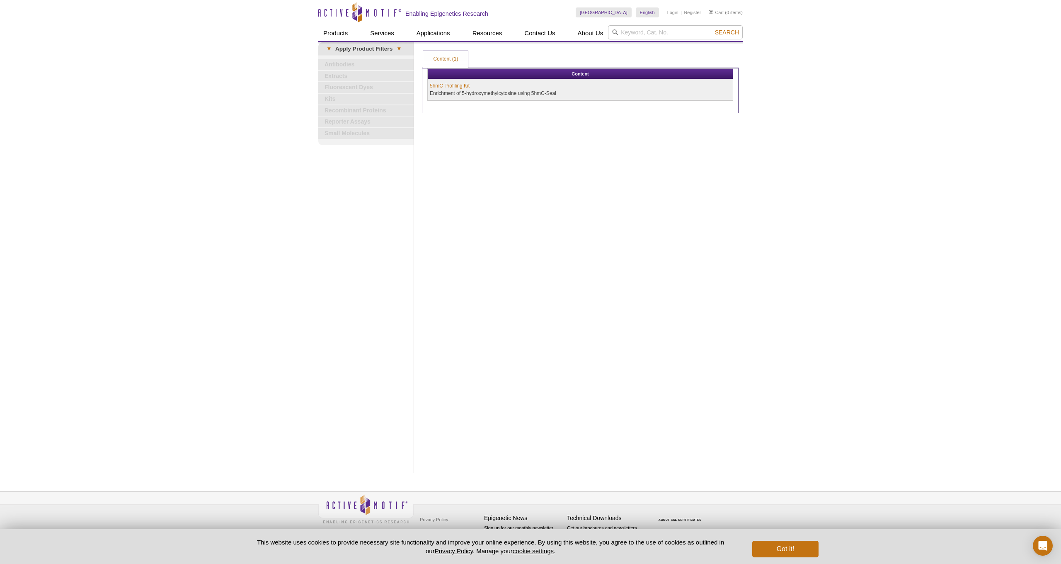 Image resolution: width=1061 pixels, height=564 pixels. What do you see at coordinates (433, 33) in the screenshot?
I see `a: Applications` at bounding box center [433, 33].